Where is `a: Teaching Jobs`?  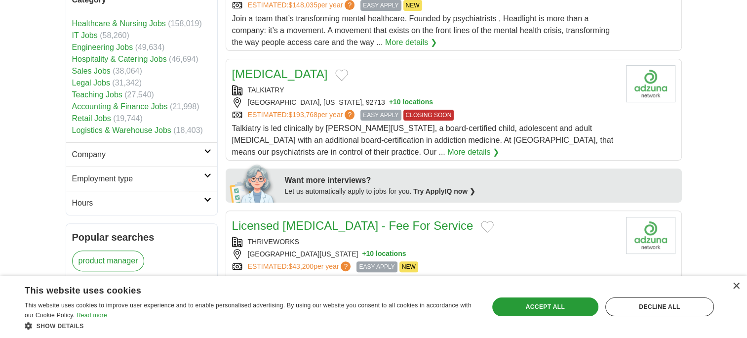 a: Teaching Jobs is located at coordinates (97, 94).